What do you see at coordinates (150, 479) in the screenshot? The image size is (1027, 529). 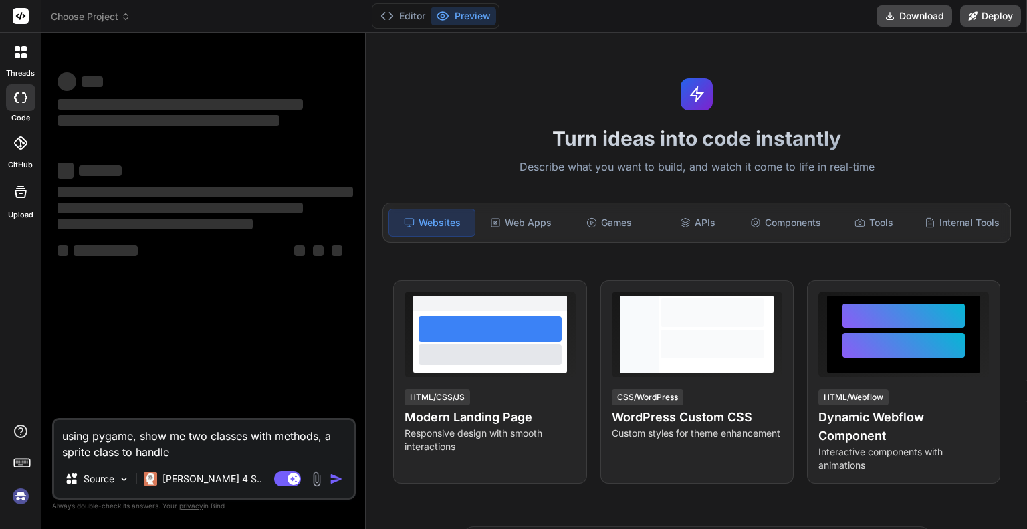 I see `img: Claude 4 Sonnet` at bounding box center [150, 479].